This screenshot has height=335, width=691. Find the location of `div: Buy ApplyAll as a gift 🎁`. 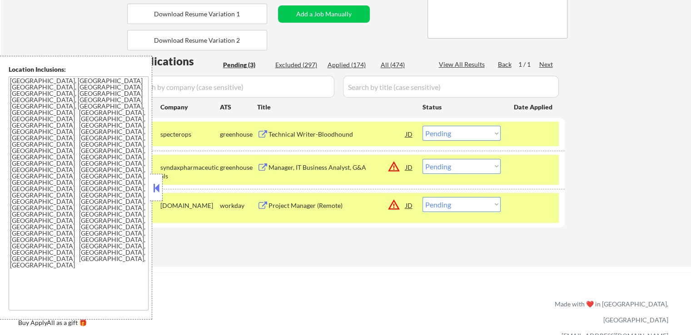

div: Buy ApplyAll as a gift 🎁 is located at coordinates (64, 323).